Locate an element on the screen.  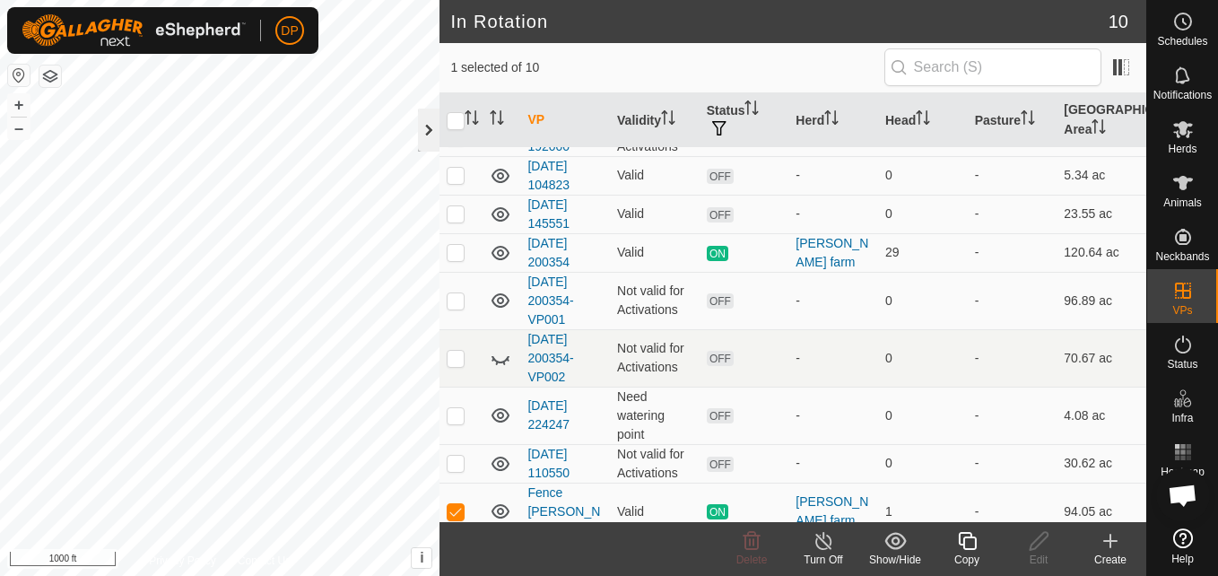
td: 1 is located at coordinates (923, 511).